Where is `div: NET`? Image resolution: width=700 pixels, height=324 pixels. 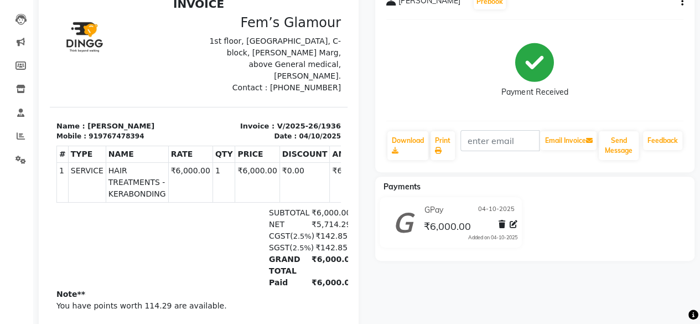 div: NET is located at coordinates (234, 231).